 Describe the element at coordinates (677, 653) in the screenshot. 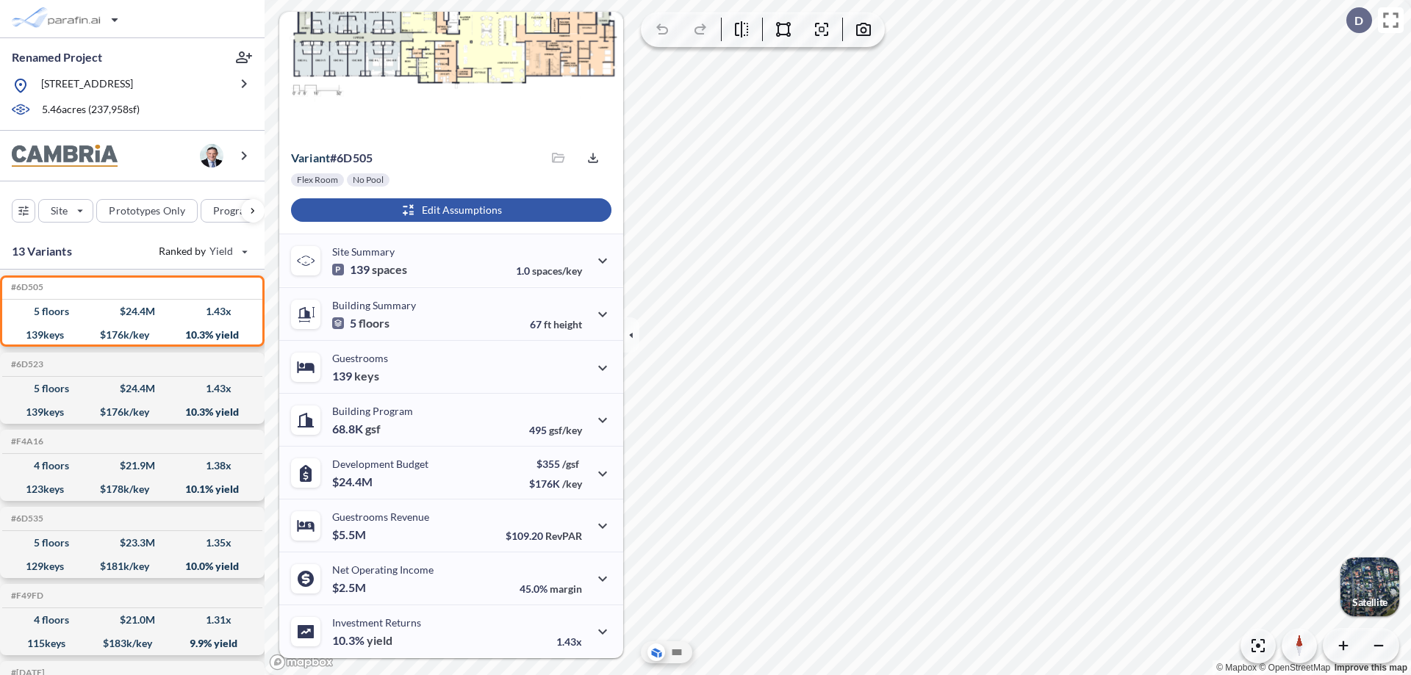

I see `button: Site Plan` at that location.